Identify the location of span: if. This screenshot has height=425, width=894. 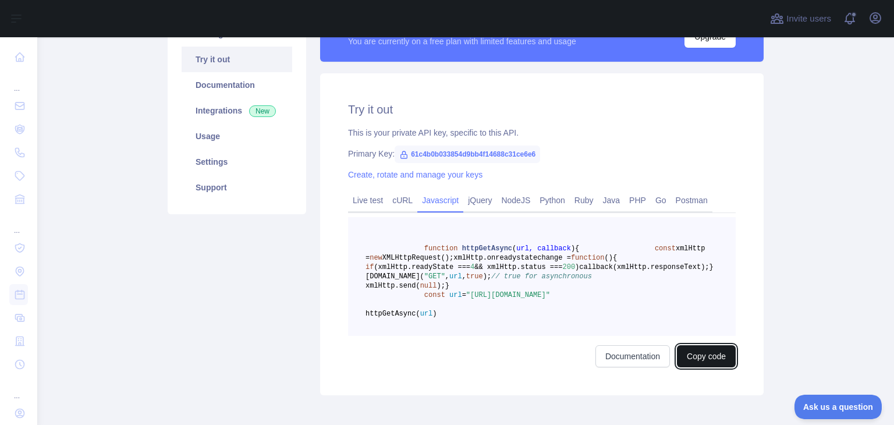
(369, 267).